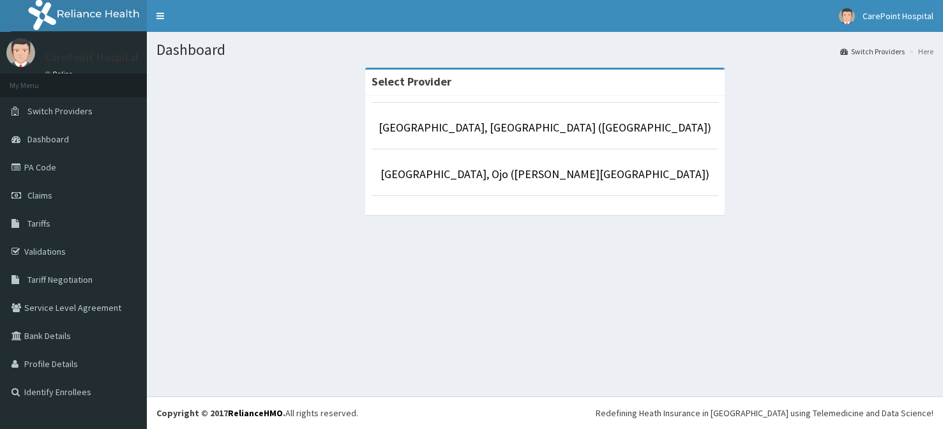 The image size is (943, 429). What do you see at coordinates (48, 139) in the screenshot?
I see `span: Dashboard` at bounding box center [48, 139].